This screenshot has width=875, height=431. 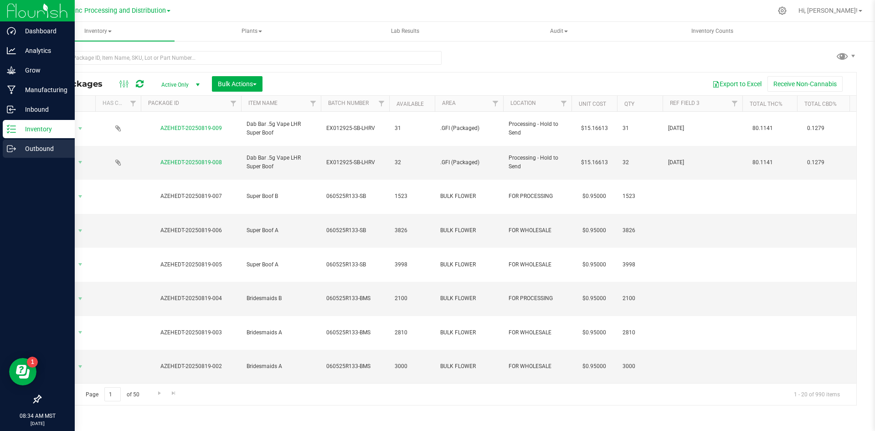 I want to click on span: Super Boof B, so click(x=281, y=196).